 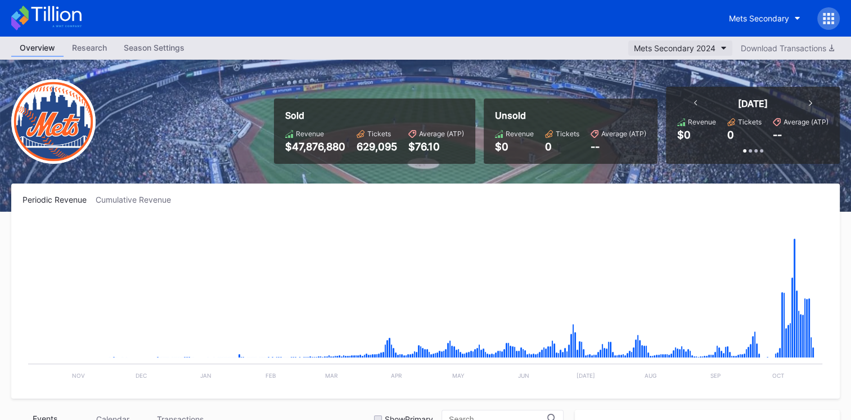 I want to click on text: Dec, so click(x=141, y=375).